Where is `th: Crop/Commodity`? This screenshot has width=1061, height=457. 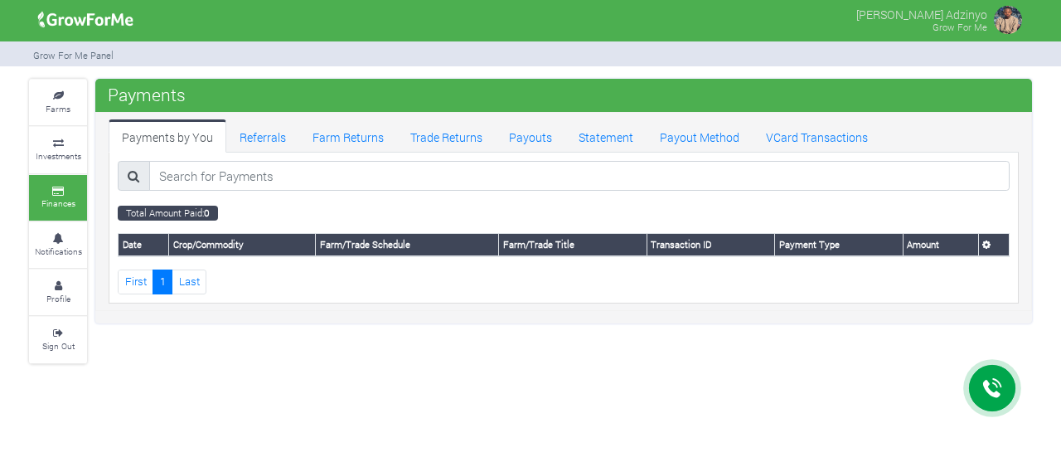
th: Crop/Commodity is located at coordinates (242, 245).